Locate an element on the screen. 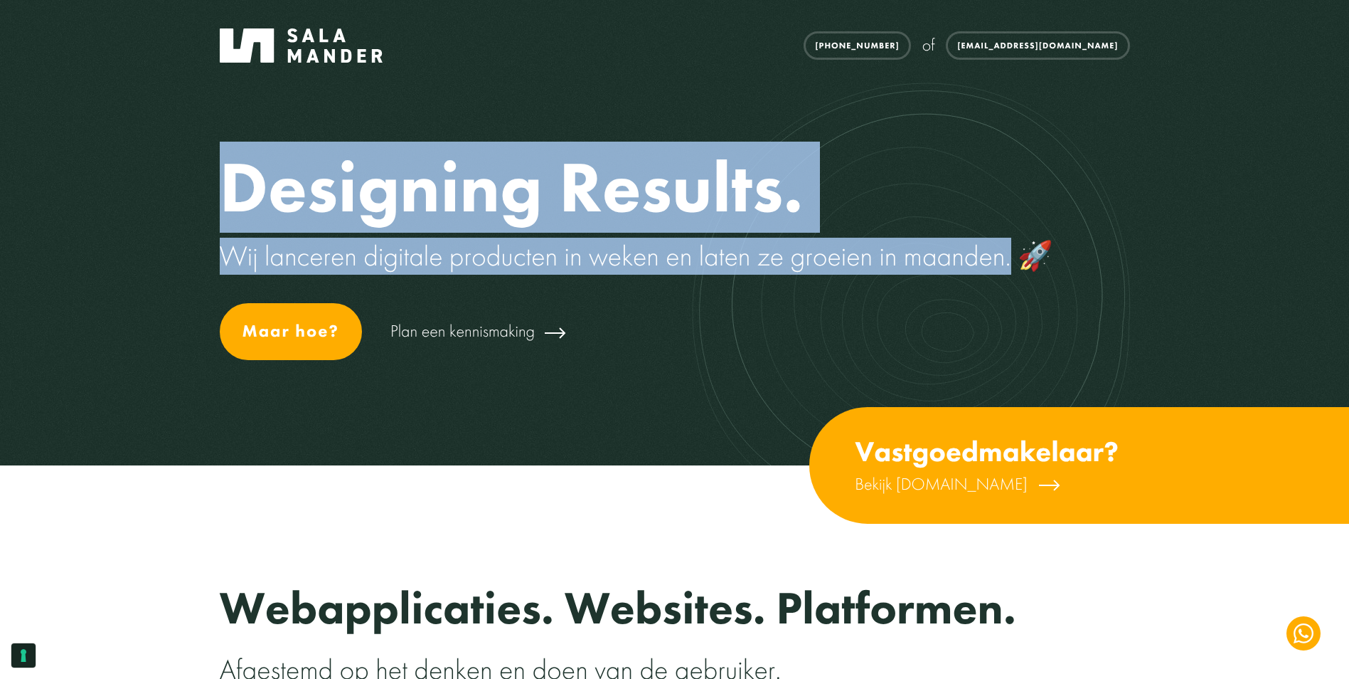  a: Plan een kennismaking is located at coordinates (479, 331).